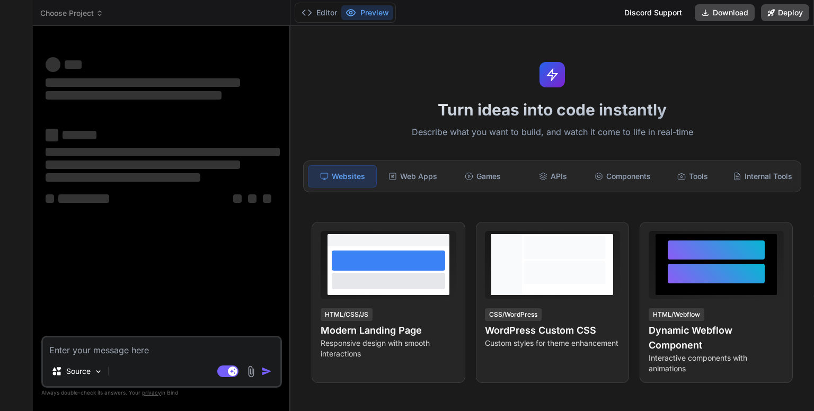 The image size is (814, 411). Describe the element at coordinates (342, 176) in the screenshot. I see `div: Websites` at that location.